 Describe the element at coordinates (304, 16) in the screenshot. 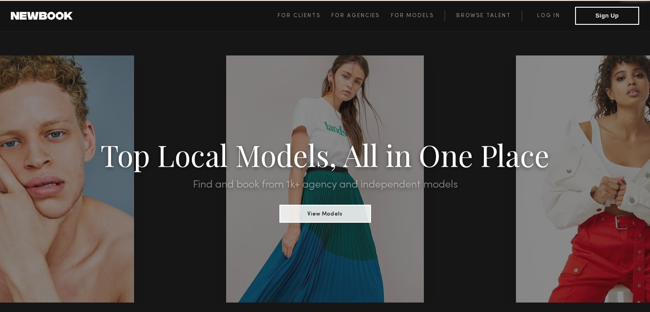

I see `a: For Clients` at that location.